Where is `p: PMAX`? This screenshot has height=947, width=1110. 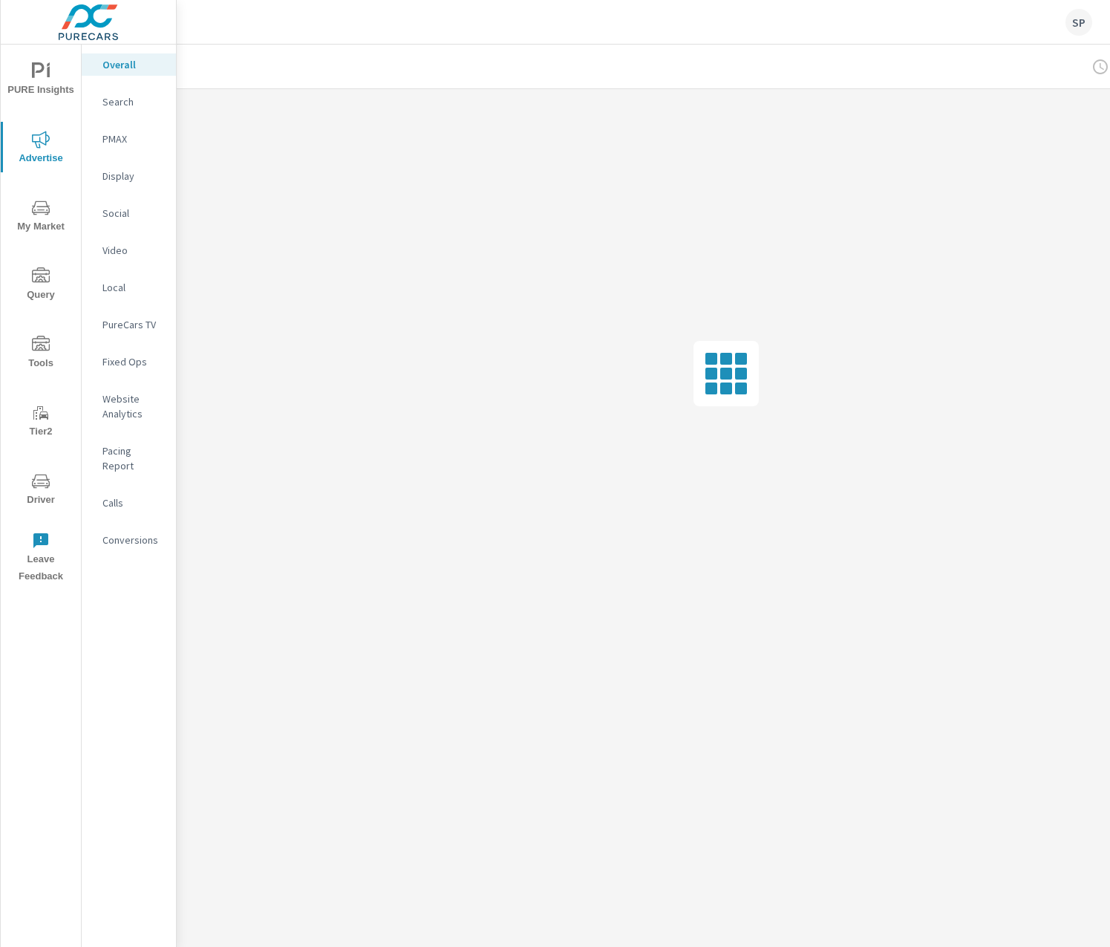 p: PMAX is located at coordinates (133, 139).